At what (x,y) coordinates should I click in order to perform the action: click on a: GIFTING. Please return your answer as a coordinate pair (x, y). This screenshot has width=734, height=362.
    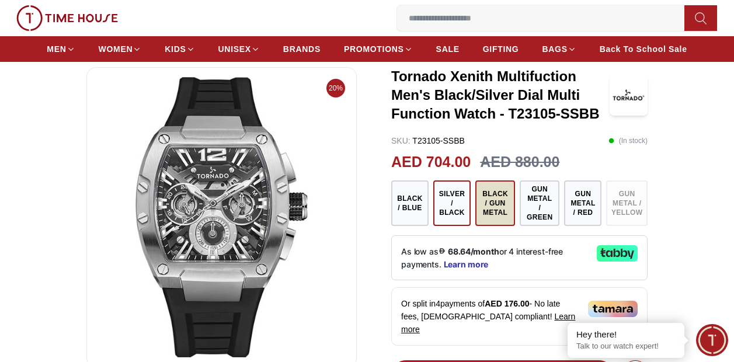
    Looking at the image, I should click on (501, 49).